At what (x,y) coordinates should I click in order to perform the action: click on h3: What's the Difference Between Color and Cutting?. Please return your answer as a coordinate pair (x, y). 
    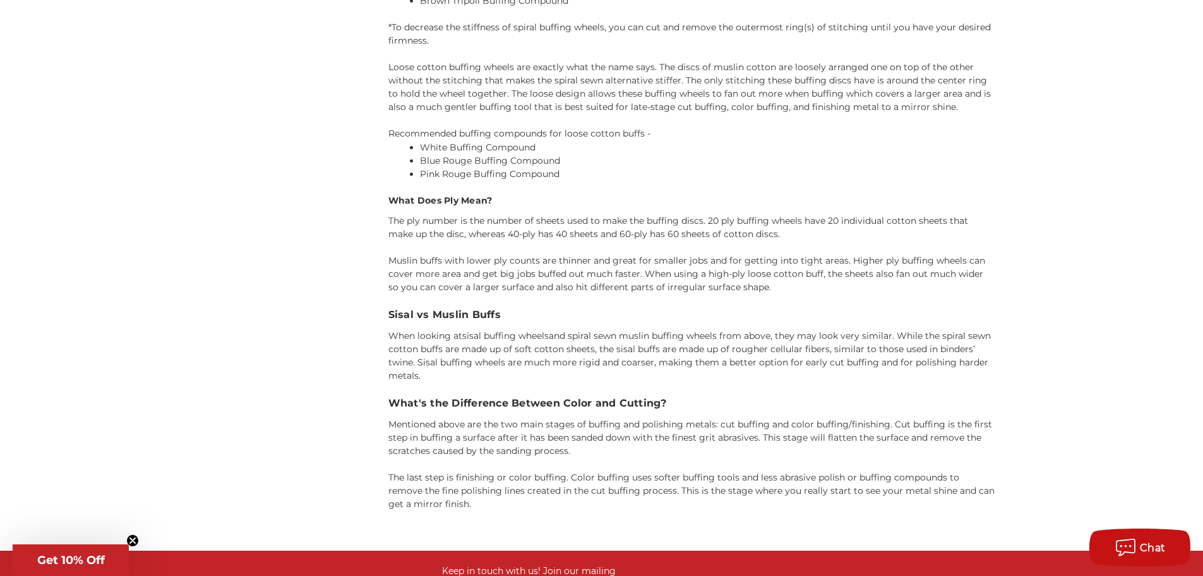
    Looking at the image, I should click on (692, 403).